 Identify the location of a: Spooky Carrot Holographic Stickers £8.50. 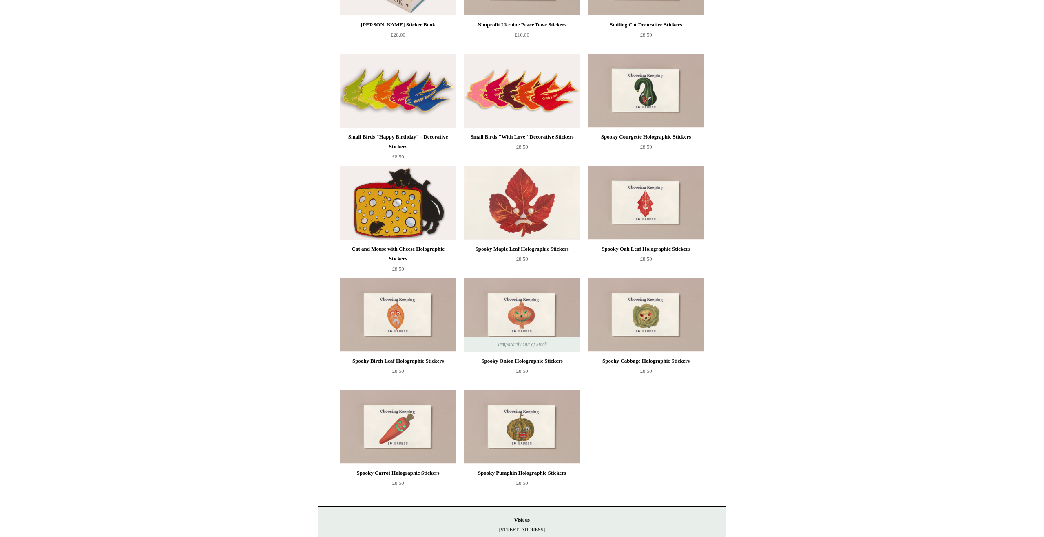
(398, 485).